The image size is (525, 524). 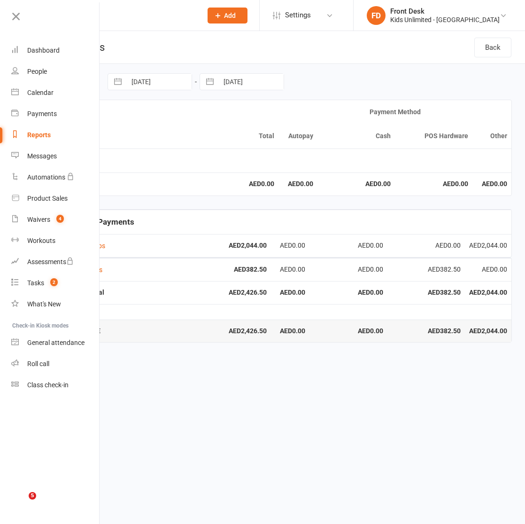 What do you see at coordinates (42, 114) in the screenshot?
I see `div: Payments` at bounding box center [42, 114].